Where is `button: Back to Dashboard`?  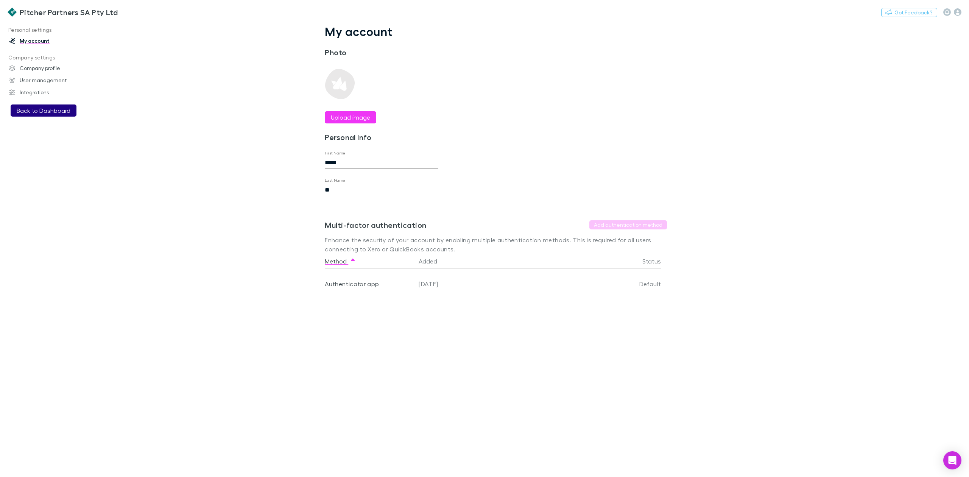 button: Back to Dashboard is located at coordinates (44, 111).